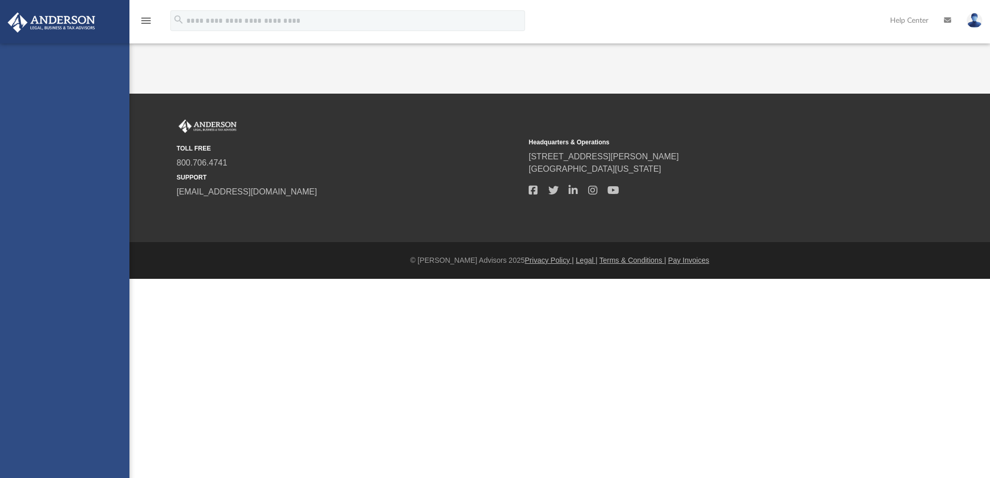 This screenshot has height=478, width=990. Describe the element at coordinates (146, 21) in the screenshot. I see `i: menu` at that location.